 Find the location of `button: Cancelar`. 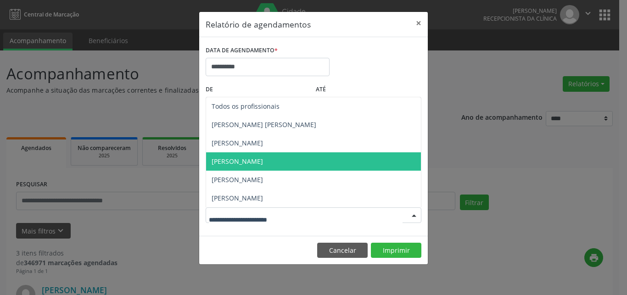

button: Cancelar is located at coordinates (342, 251).